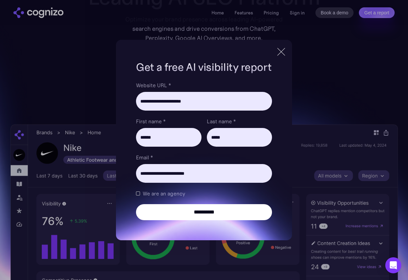  Describe the element at coordinates (204, 67) in the screenshot. I see `h1: Get a free AI visibility report` at that location.